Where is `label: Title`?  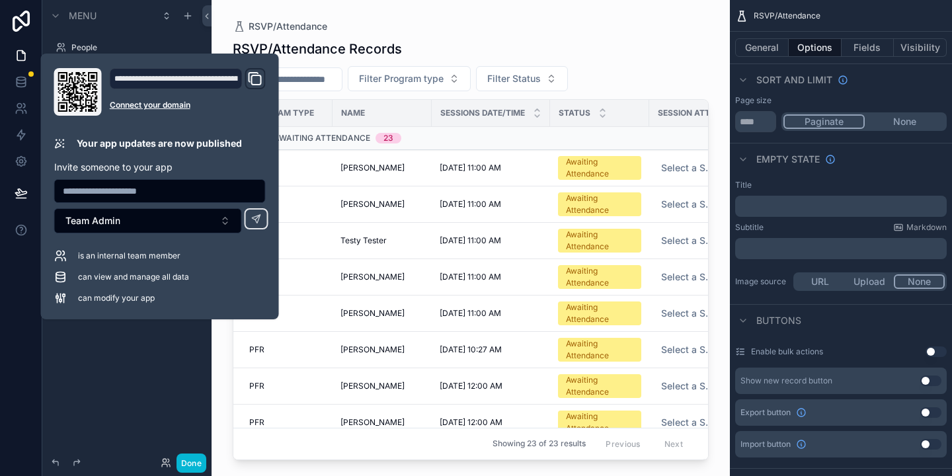 label: Title is located at coordinates (743, 185).